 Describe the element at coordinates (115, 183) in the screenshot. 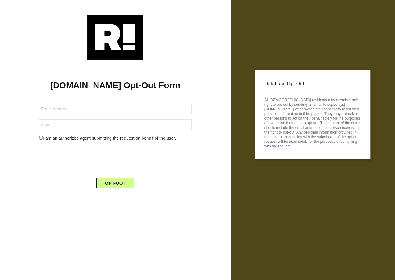

I see `button: OPT-OUT` at that location.